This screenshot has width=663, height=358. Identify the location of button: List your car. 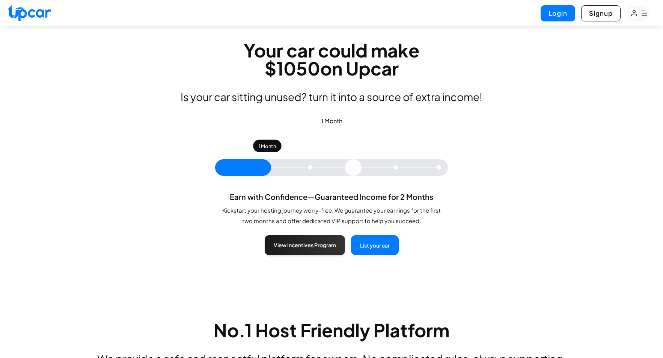
(375, 245).